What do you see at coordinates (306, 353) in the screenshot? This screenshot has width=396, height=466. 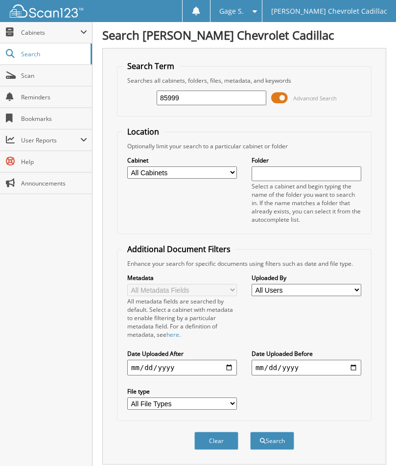 I see `label: Date Uploaded Before` at bounding box center [306, 353].